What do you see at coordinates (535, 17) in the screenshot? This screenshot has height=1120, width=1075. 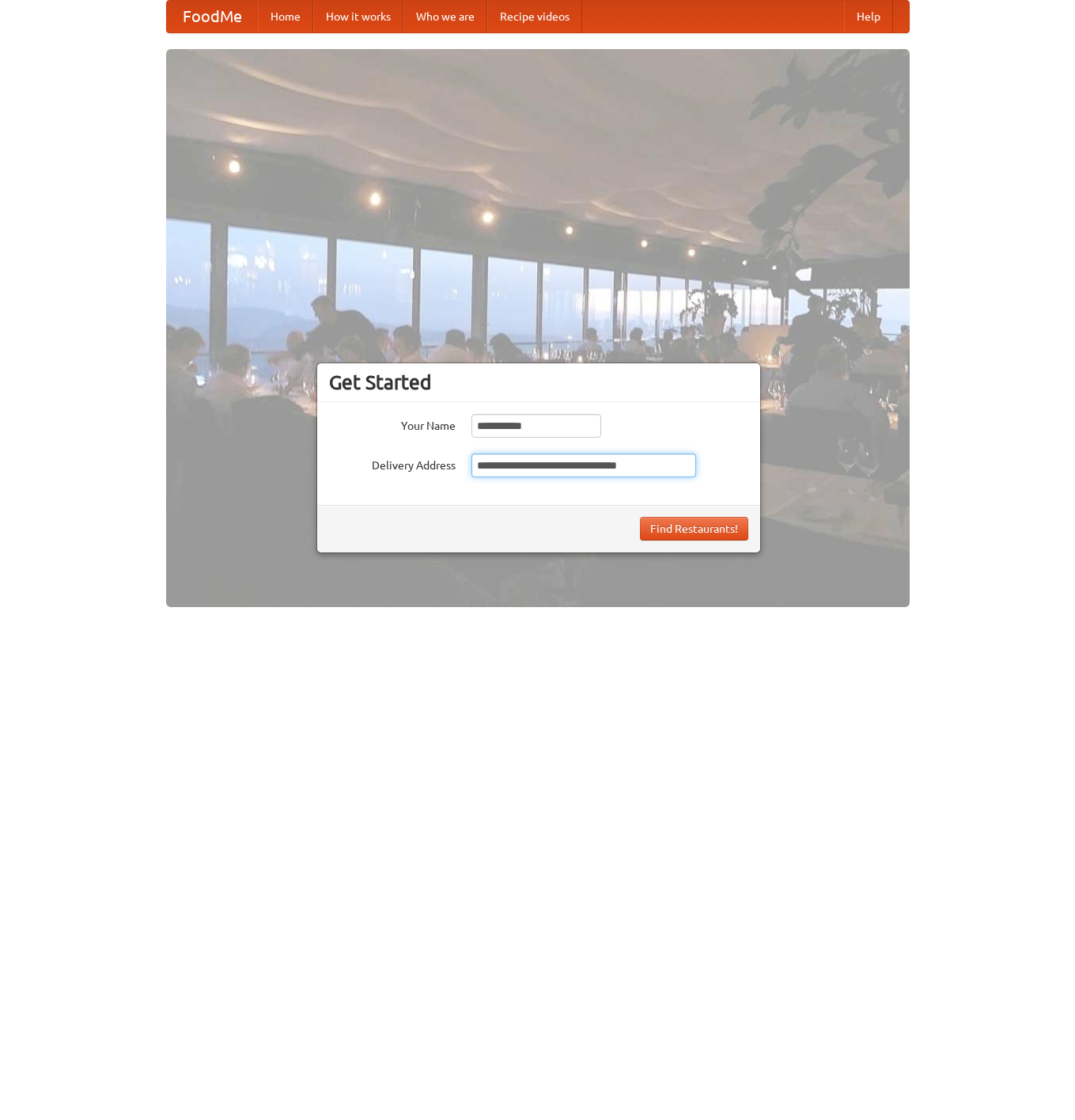 I see `a: Recipe videos` at bounding box center [535, 17].